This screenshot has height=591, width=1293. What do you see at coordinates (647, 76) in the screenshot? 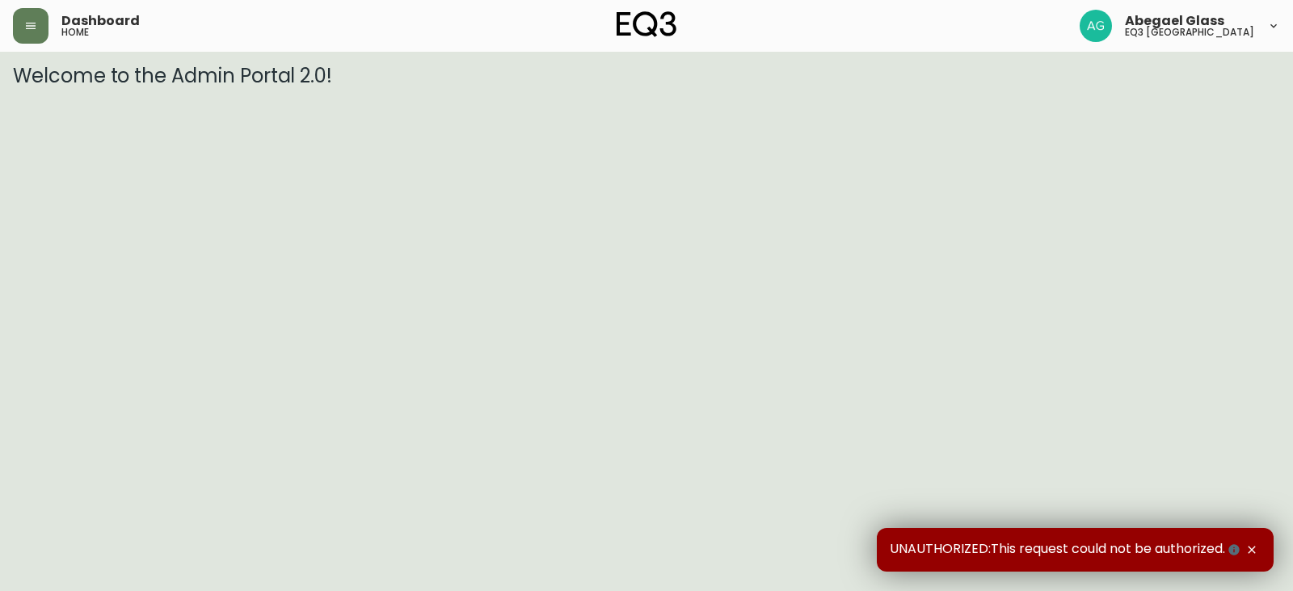
I see `h3: Welcome to the Admin Portal 2.0!` at bounding box center [647, 76].